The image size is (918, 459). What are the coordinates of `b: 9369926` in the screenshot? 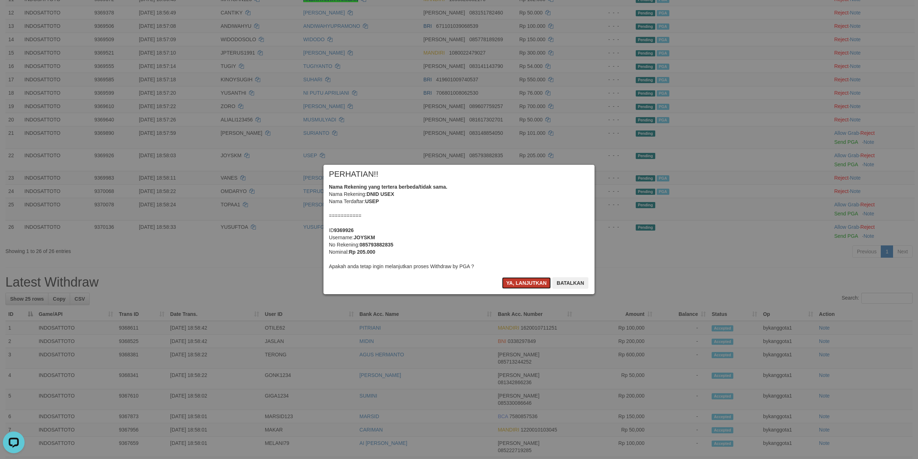 It's located at (344, 230).